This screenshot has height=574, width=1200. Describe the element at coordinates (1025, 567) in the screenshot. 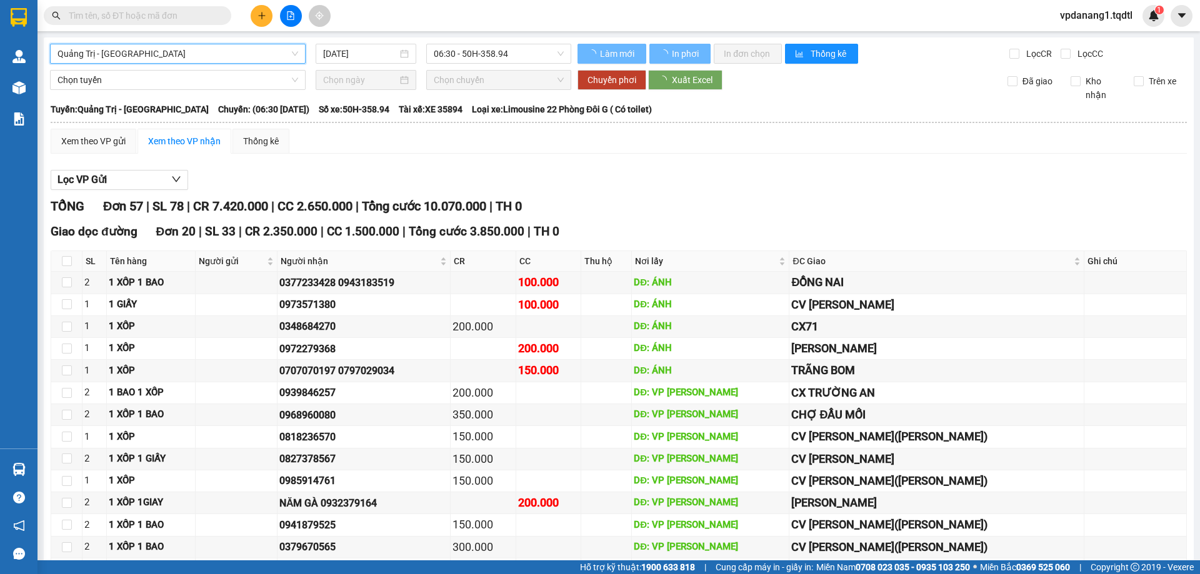

I see `span: Miền Bắc` at that location.